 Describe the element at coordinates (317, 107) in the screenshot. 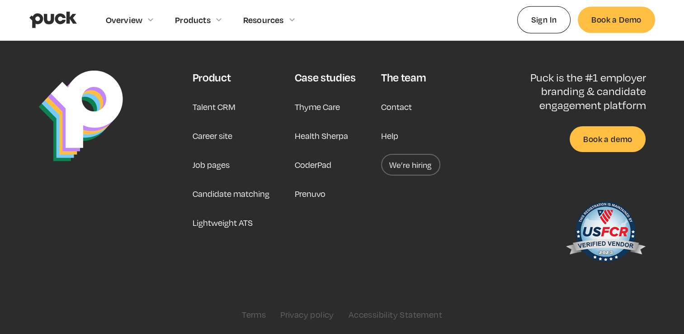

I see `a: Thyme Care` at that location.